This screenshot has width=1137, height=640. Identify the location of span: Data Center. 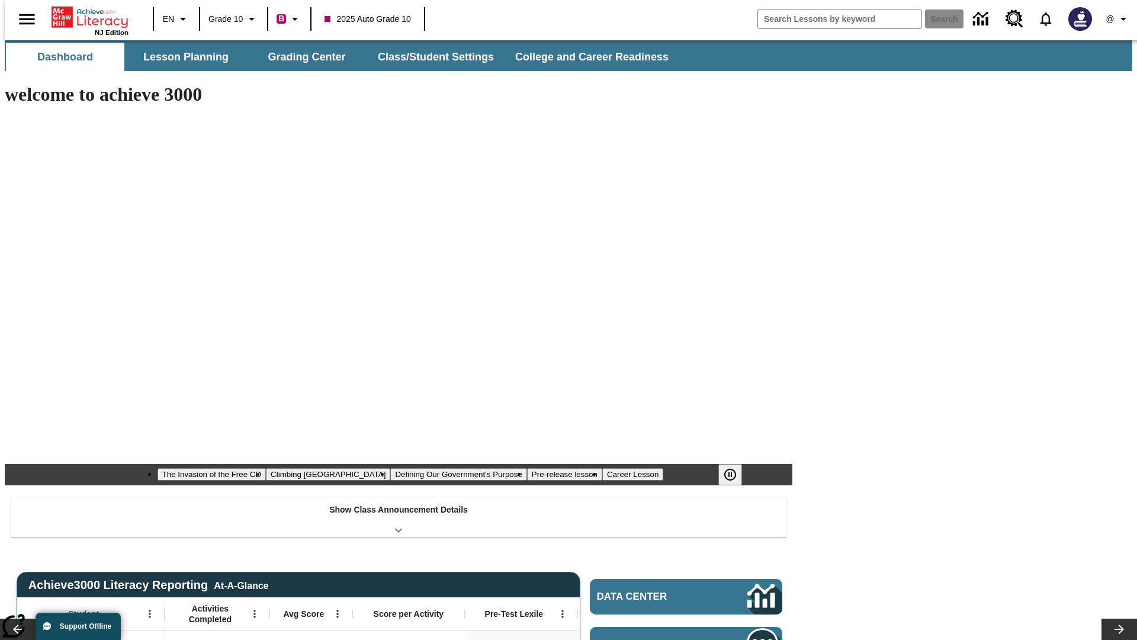
(652, 597).